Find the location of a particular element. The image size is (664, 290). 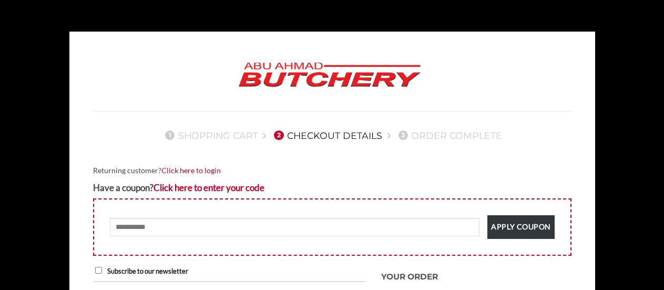

span: 1 is located at coordinates (170, 135).